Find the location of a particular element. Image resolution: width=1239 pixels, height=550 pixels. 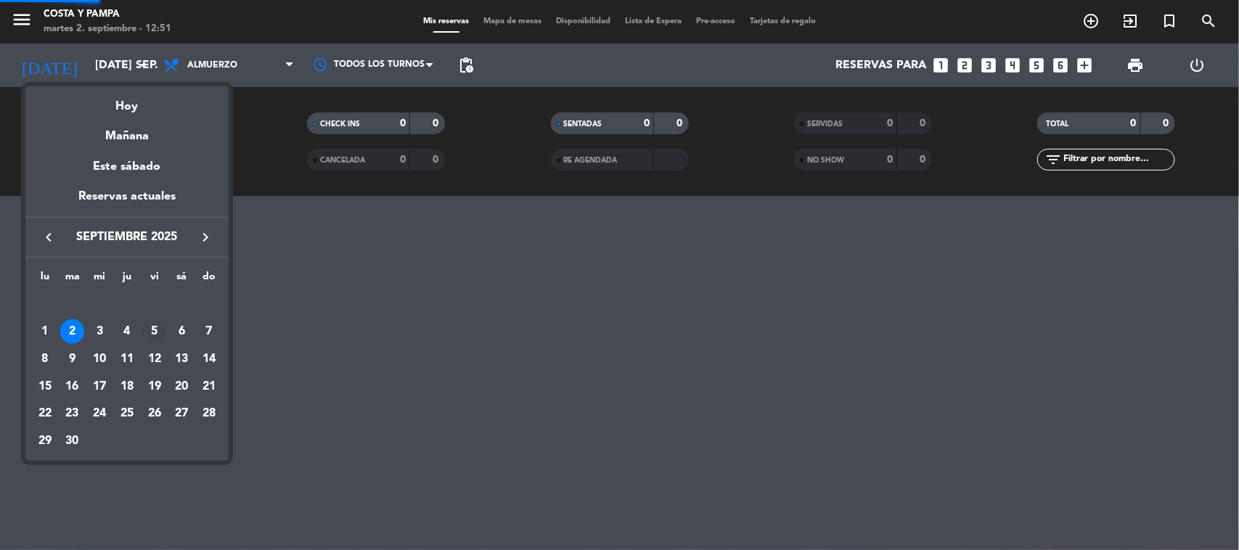

td: 15 de septiembre de 2025 is located at coordinates (45, 387).